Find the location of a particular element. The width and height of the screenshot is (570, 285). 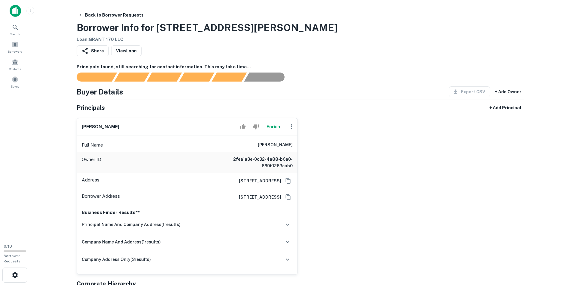

p: Borrower Address is located at coordinates (101, 197).